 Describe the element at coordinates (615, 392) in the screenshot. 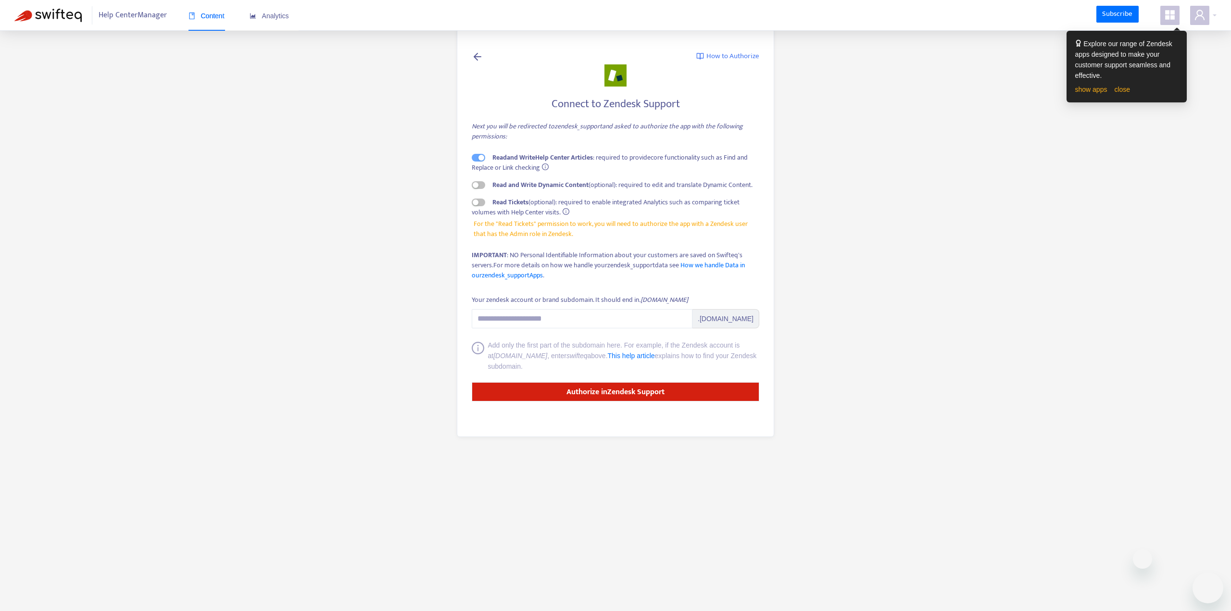

I see `strong: Authorize in Zendesk Support` at that location.